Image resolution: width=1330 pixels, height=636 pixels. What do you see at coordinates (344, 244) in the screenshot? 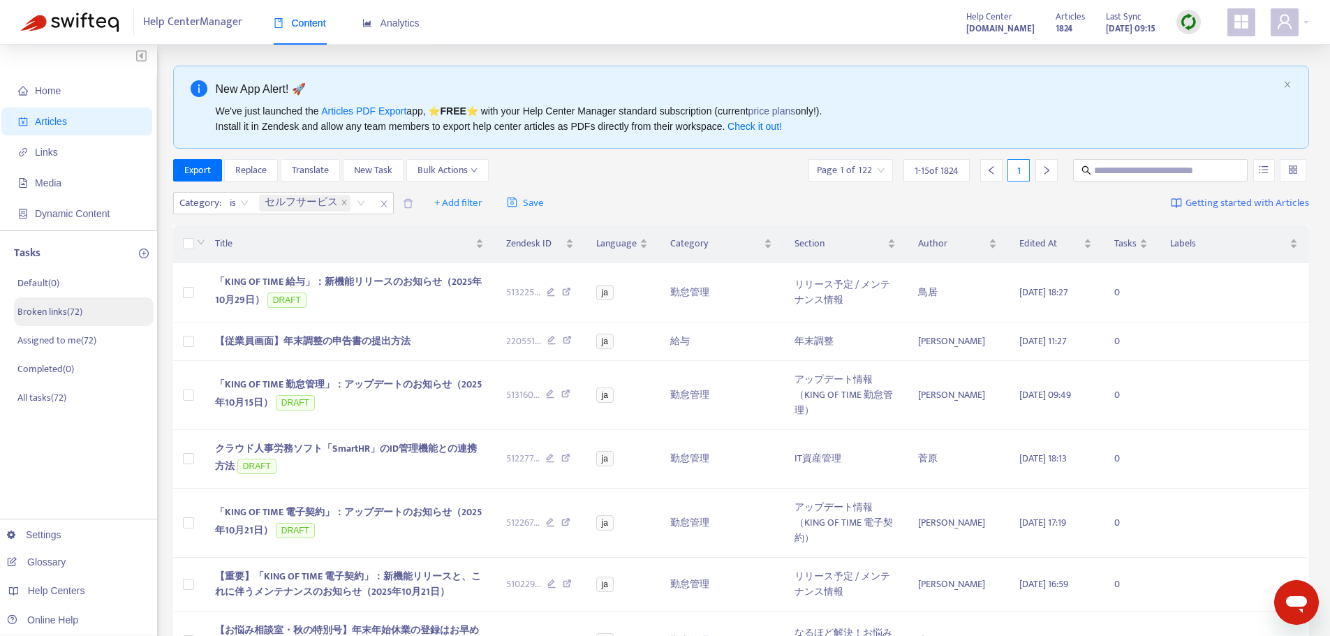
I see `span: Title` at bounding box center [344, 244].